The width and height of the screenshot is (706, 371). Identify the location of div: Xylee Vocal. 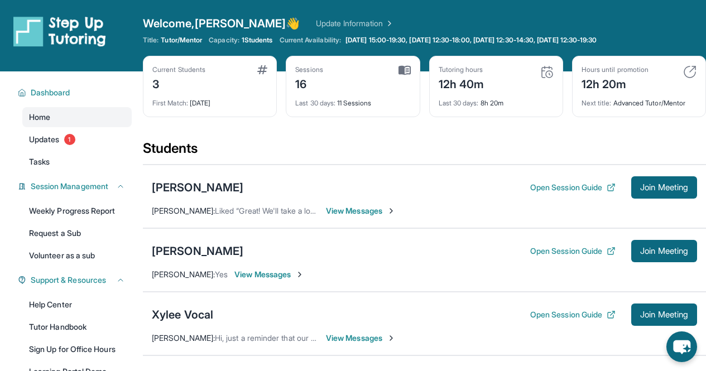
(182, 315).